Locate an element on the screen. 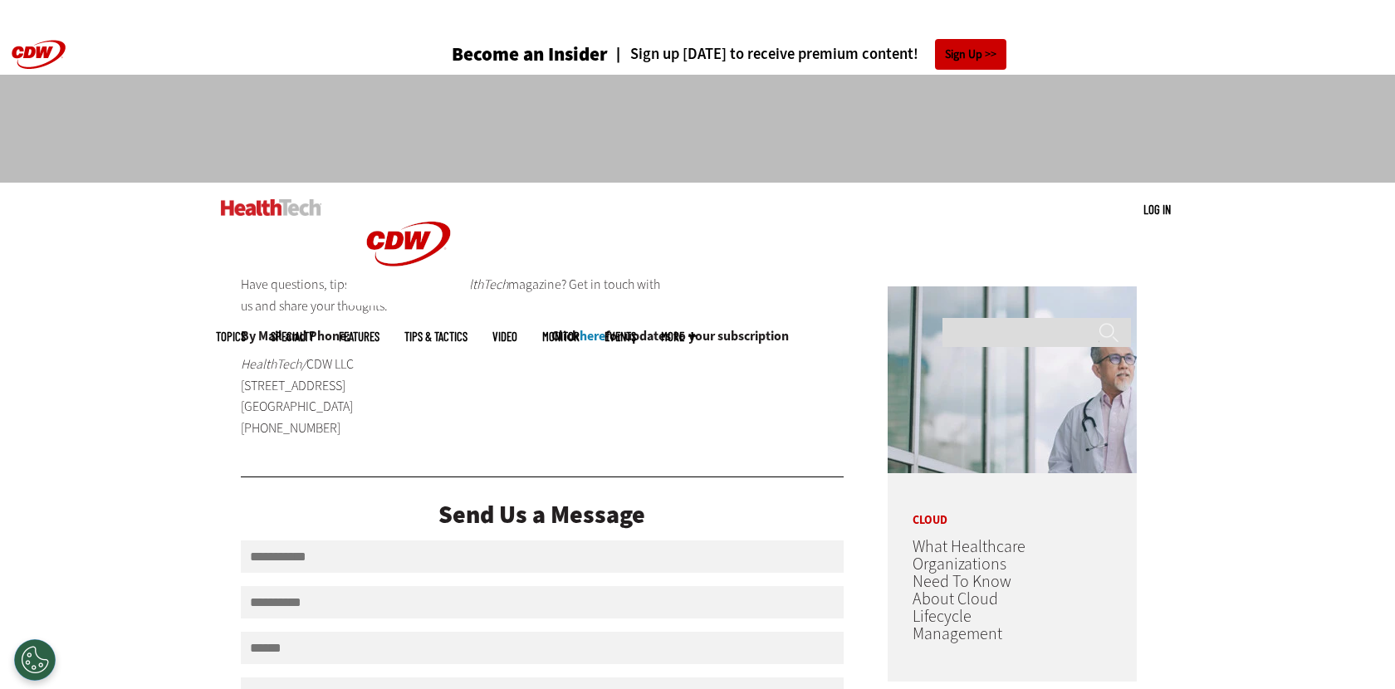 The image size is (1395, 689). em: HealthTech/ is located at coordinates (273, 364).